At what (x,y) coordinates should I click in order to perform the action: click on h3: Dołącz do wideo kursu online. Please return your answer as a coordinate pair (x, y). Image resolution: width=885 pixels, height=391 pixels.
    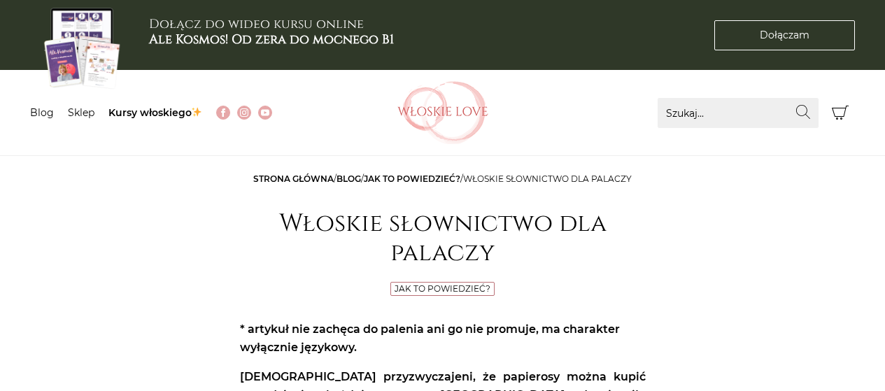
    Looking at the image, I should click on (271, 31).